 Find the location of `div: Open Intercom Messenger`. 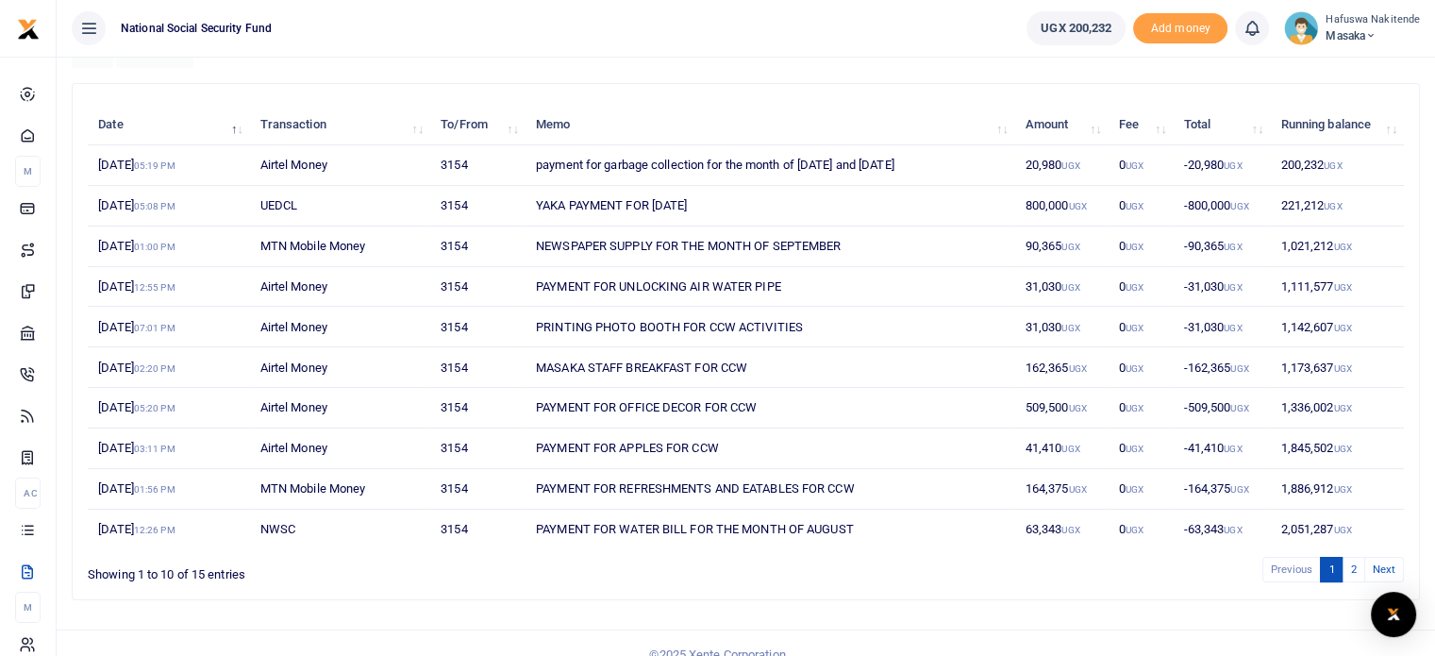

div: Open Intercom Messenger is located at coordinates (1393, 614).